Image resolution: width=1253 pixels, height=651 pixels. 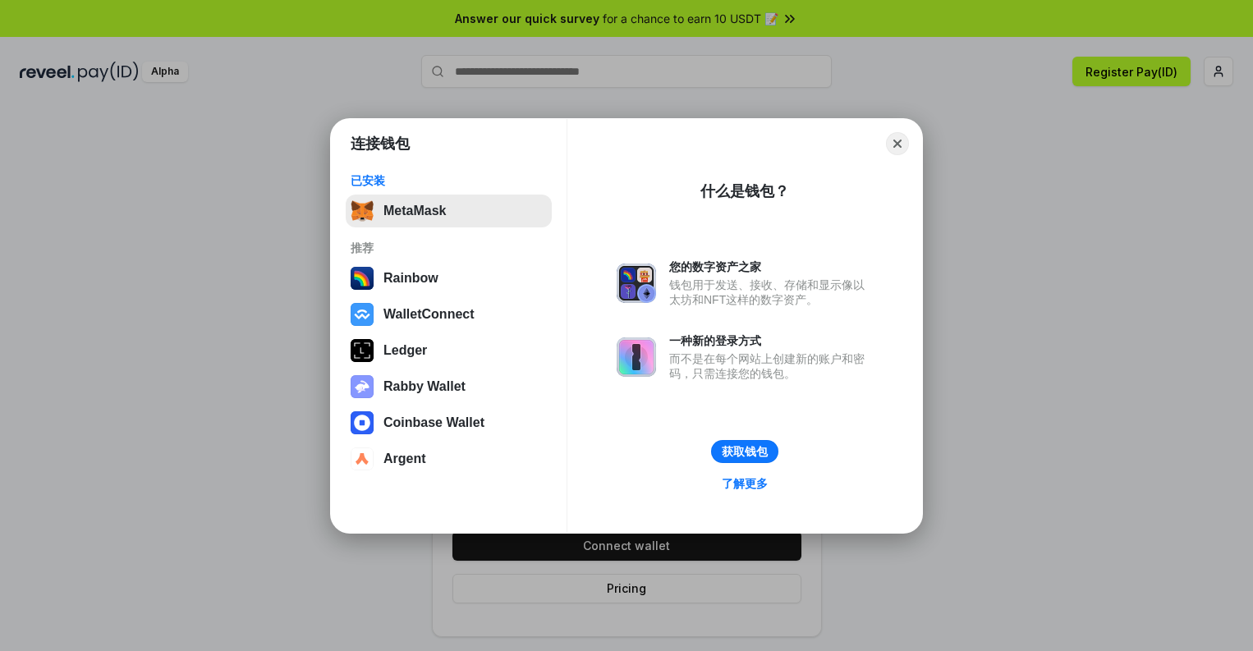 What do you see at coordinates (415, 211) in the screenshot?
I see `div: MetaMask` at bounding box center [415, 211].